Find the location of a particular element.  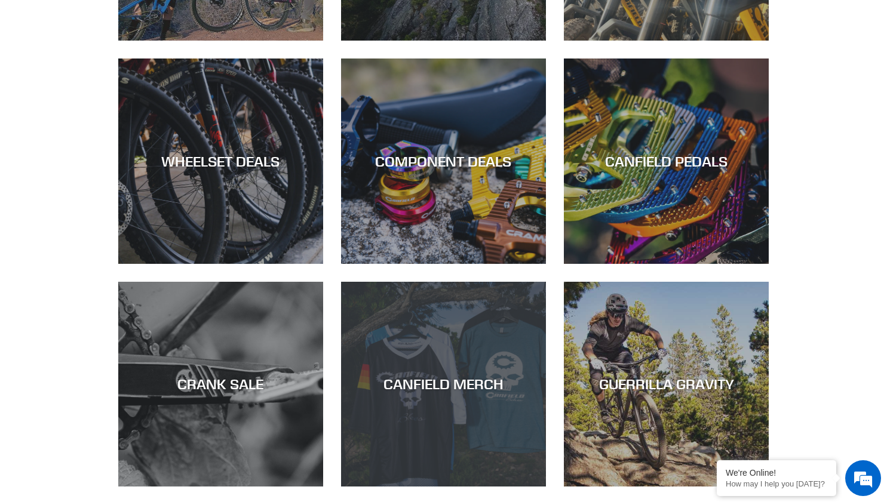

span: We're online! is located at coordinates (117, 211).